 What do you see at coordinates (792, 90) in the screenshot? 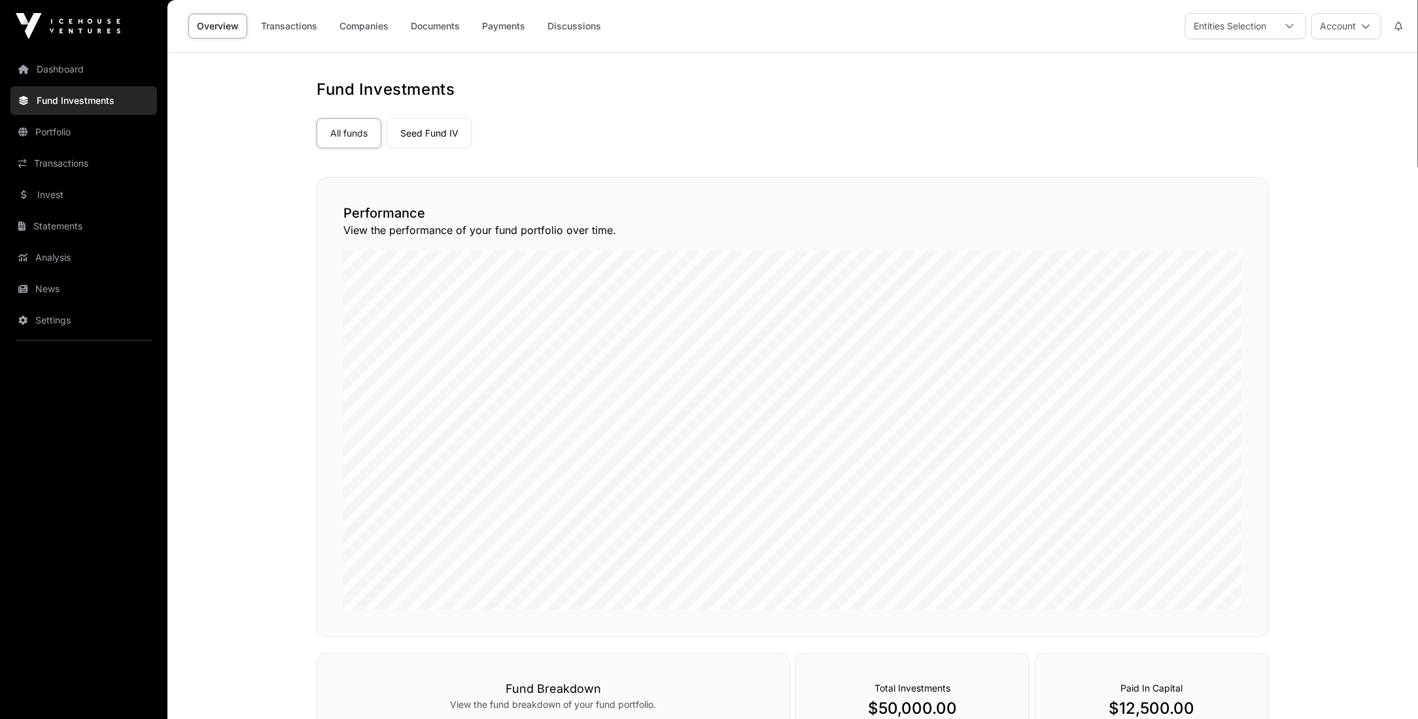
I see `h1: Fund Investments` at bounding box center [792, 90].